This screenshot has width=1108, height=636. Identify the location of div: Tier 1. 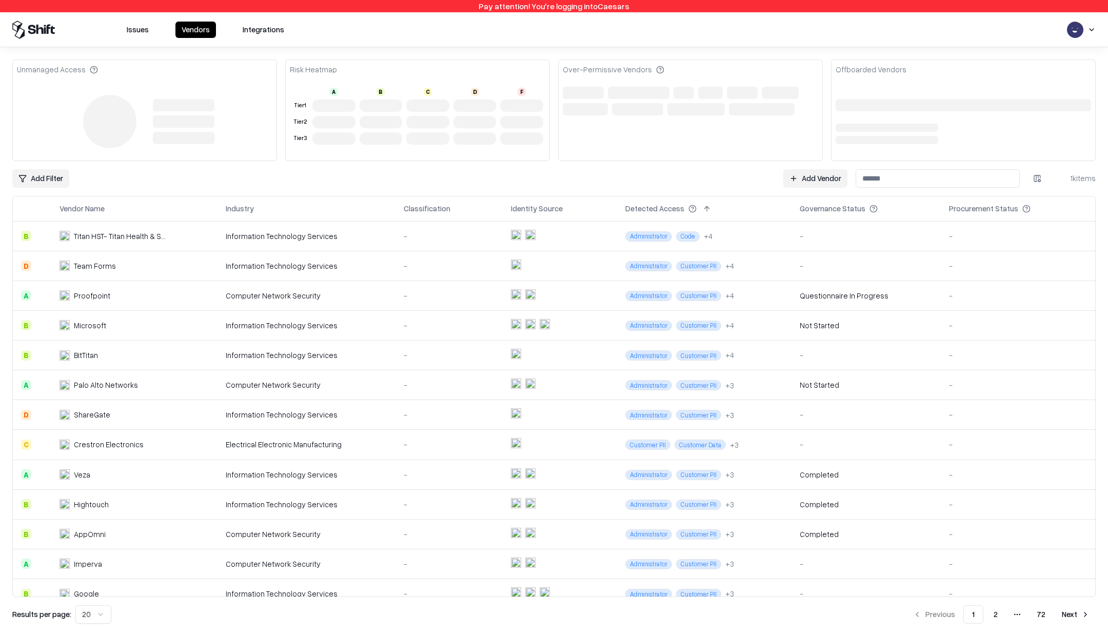
(300, 105).